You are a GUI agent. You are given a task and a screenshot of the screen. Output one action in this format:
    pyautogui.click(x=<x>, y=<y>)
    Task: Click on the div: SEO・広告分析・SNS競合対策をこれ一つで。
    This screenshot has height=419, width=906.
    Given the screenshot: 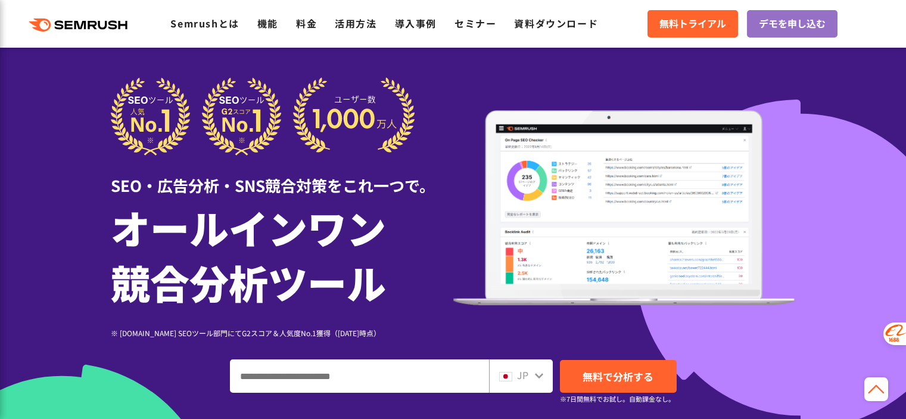 What is the action you would take?
    pyautogui.click(x=282, y=176)
    